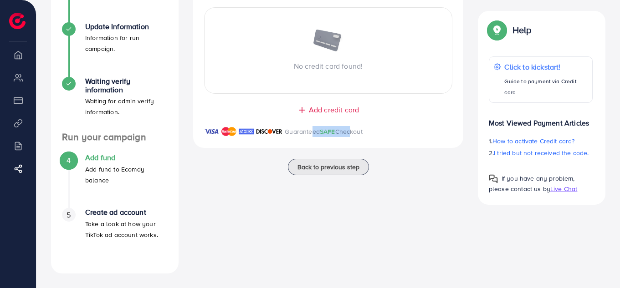 This screenshot has height=288, width=620. I want to click on p: Guaranteed Checkout, so click(324, 132).